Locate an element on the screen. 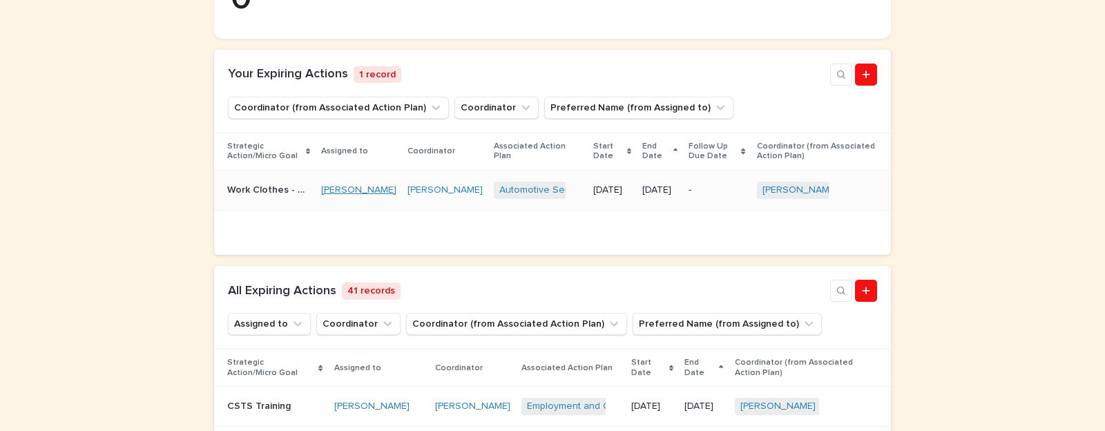  p: Work Clothes - PPE is located at coordinates (270, 189).